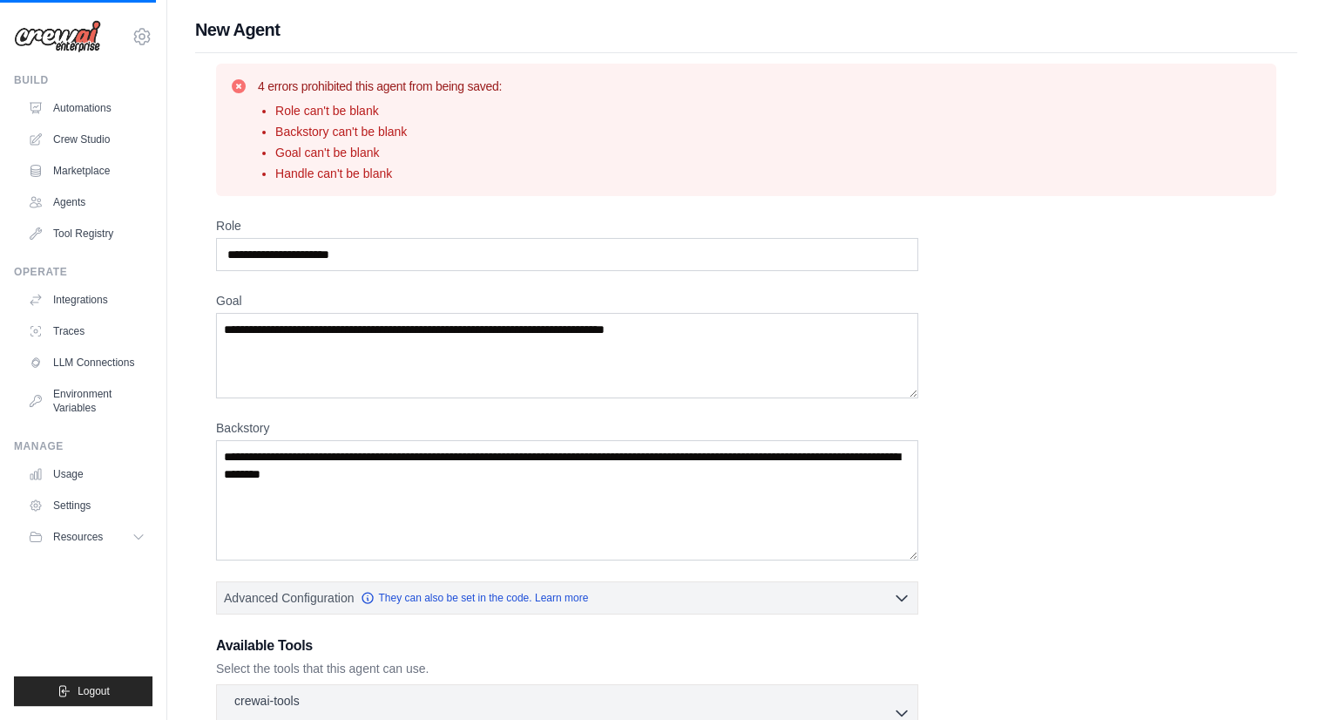  What do you see at coordinates (567, 428) in the screenshot?
I see `label: Backstory` at bounding box center [567, 428].